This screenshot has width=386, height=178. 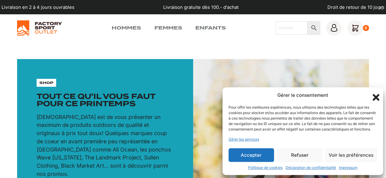 I want to click on div: Fermer la boîte de dialogue, so click(x=374, y=95).